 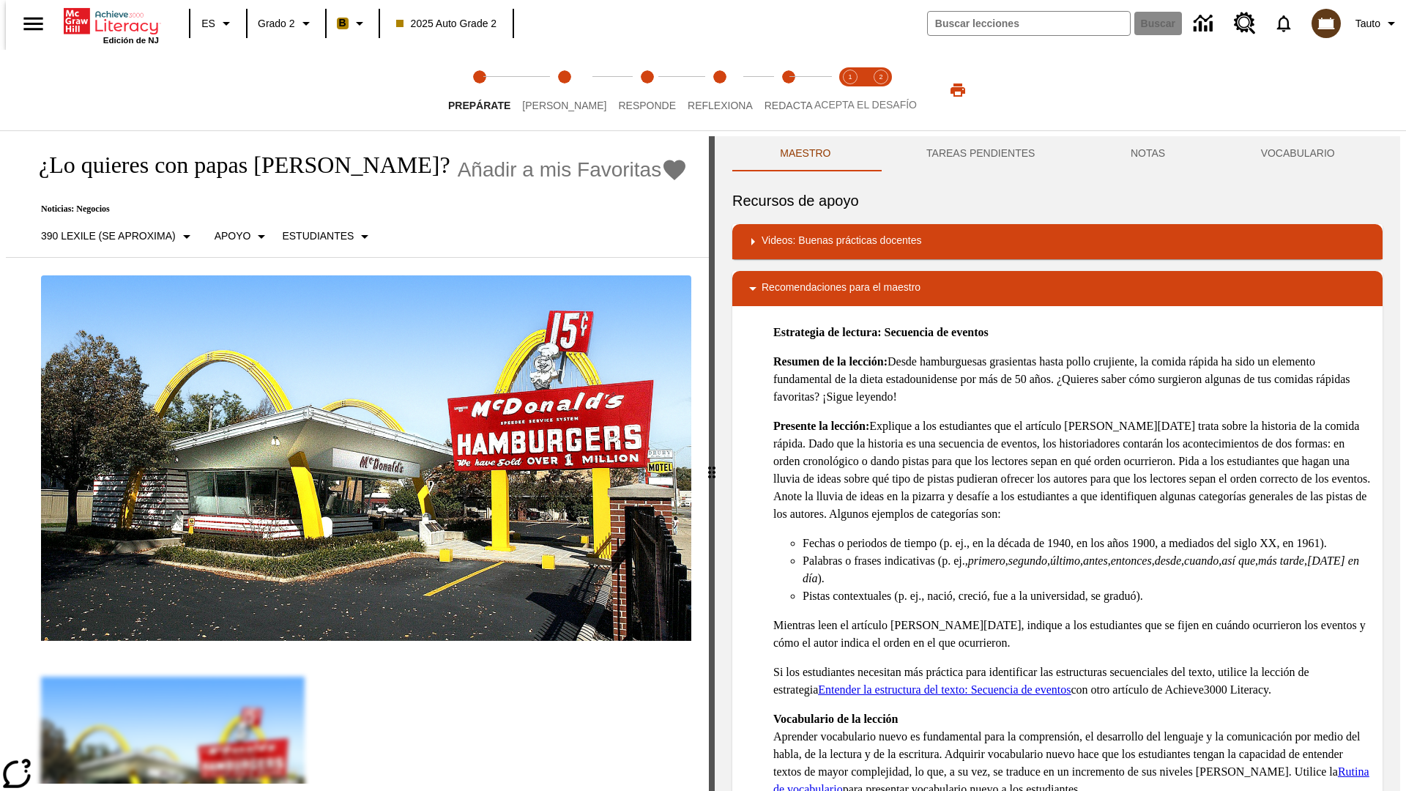 What do you see at coordinates (1326, 23) in the screenshot?
I see `button: Escoja un nuevo avatar` at bounding box center [1326, 23].